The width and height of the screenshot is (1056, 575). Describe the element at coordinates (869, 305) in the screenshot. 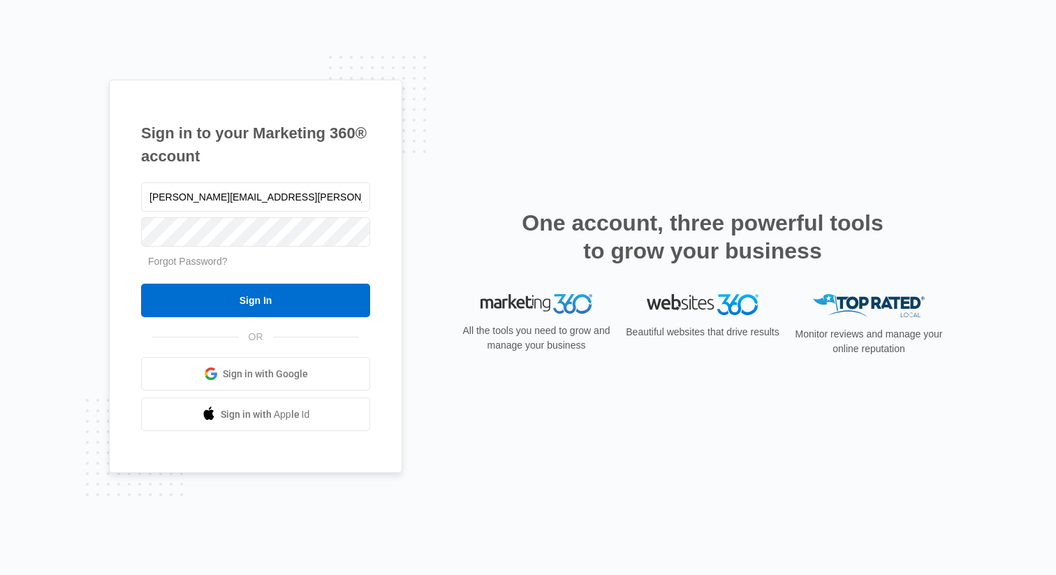

I see `img: Top Rated Local` at that location.